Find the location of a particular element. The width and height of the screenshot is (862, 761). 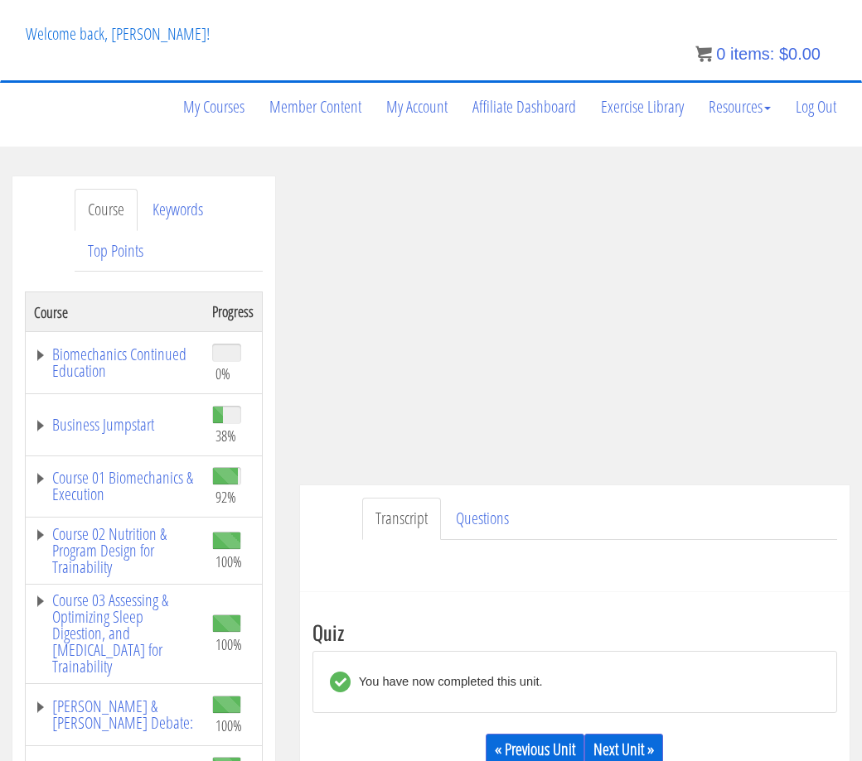

a: Course List is located at coordinates (180, 104).